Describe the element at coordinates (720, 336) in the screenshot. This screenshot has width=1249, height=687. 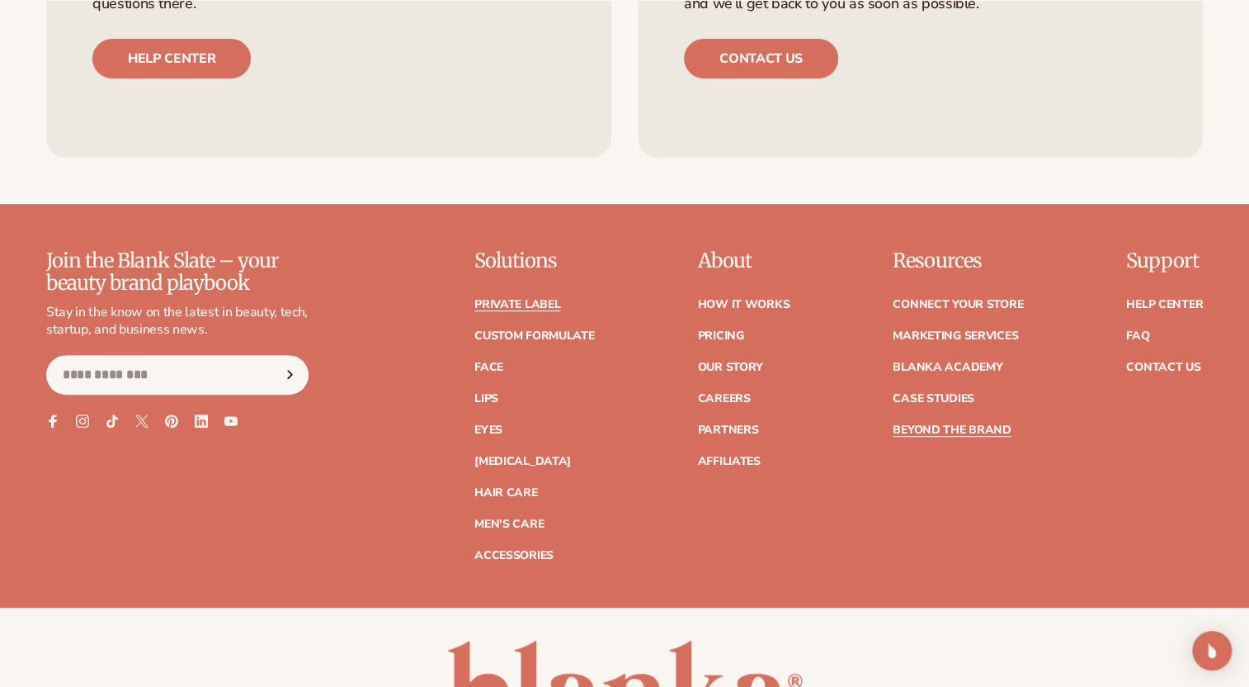
I see `a: Pricing` at that location.